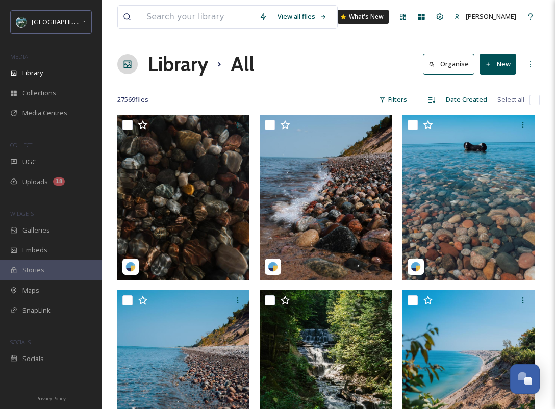 This screenshot has width=555, height=409. What do you see at coordinates (45, 113) in the screenshot?
I see `span: Media Centres` at bounding box center [45, 113].